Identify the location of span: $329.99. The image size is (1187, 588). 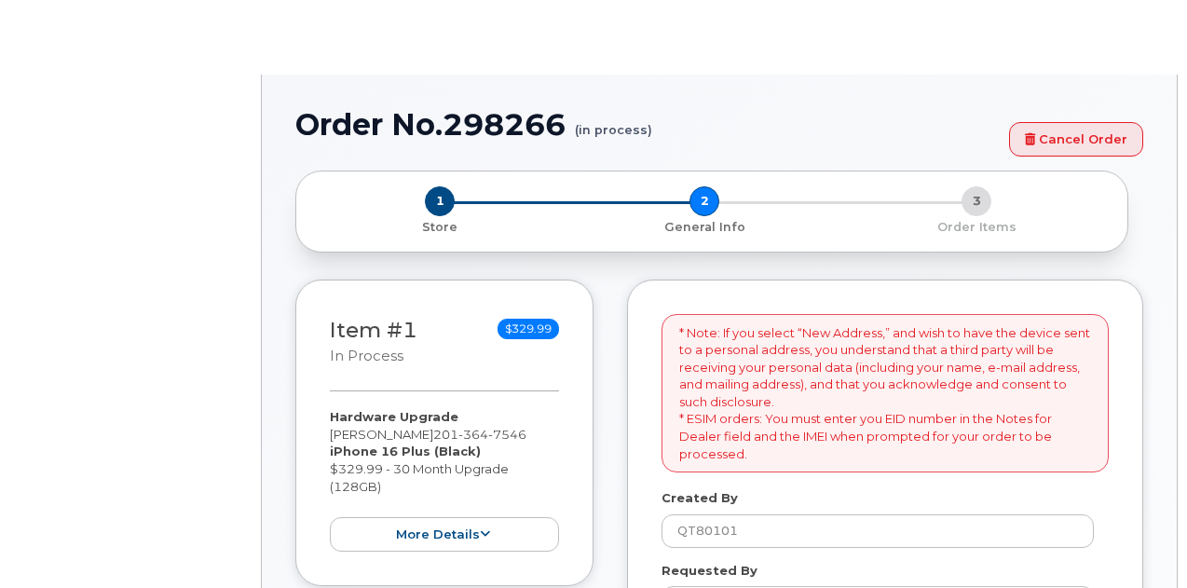
(528, 329).